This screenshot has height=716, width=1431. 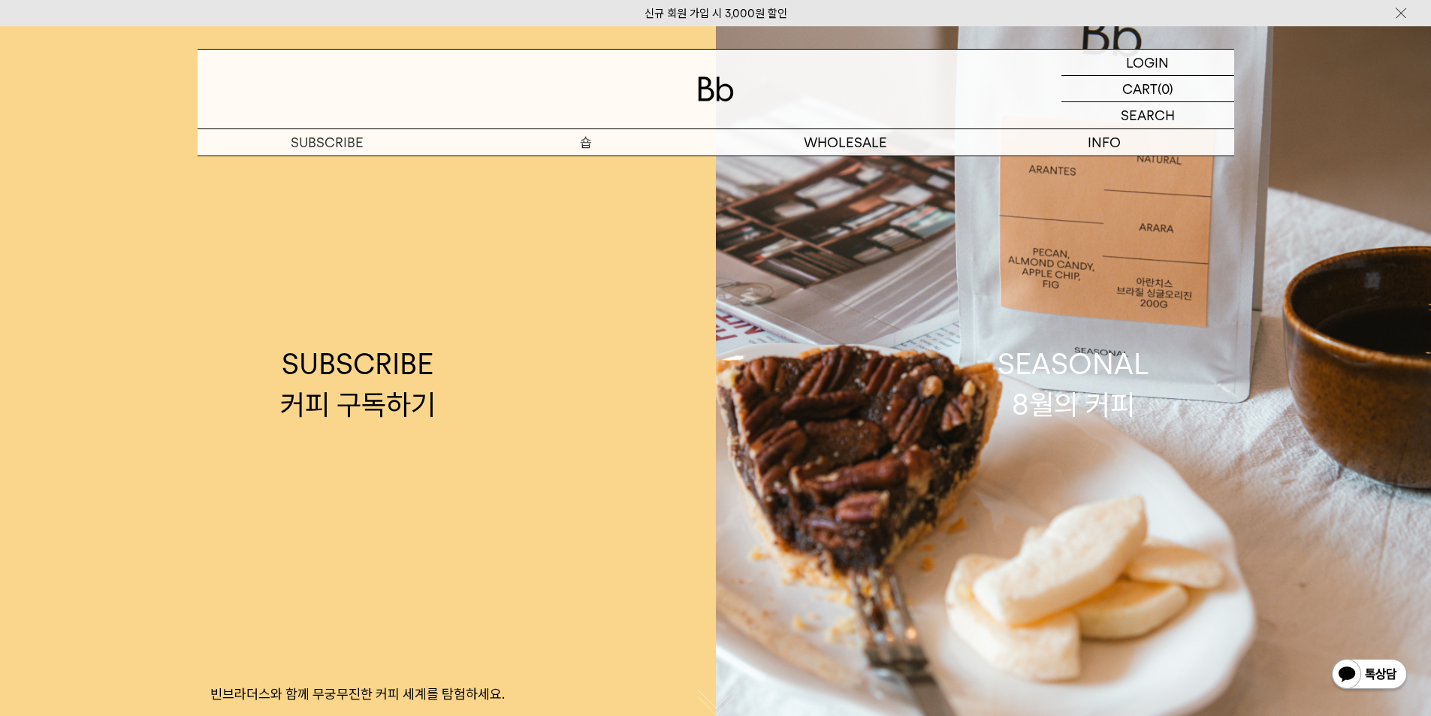 What do you see at coordinates (716, 14) in the screenshot?
I see `a: 신규 회원 가입 시 3,000원 할인` at bounding box center [716, 14].